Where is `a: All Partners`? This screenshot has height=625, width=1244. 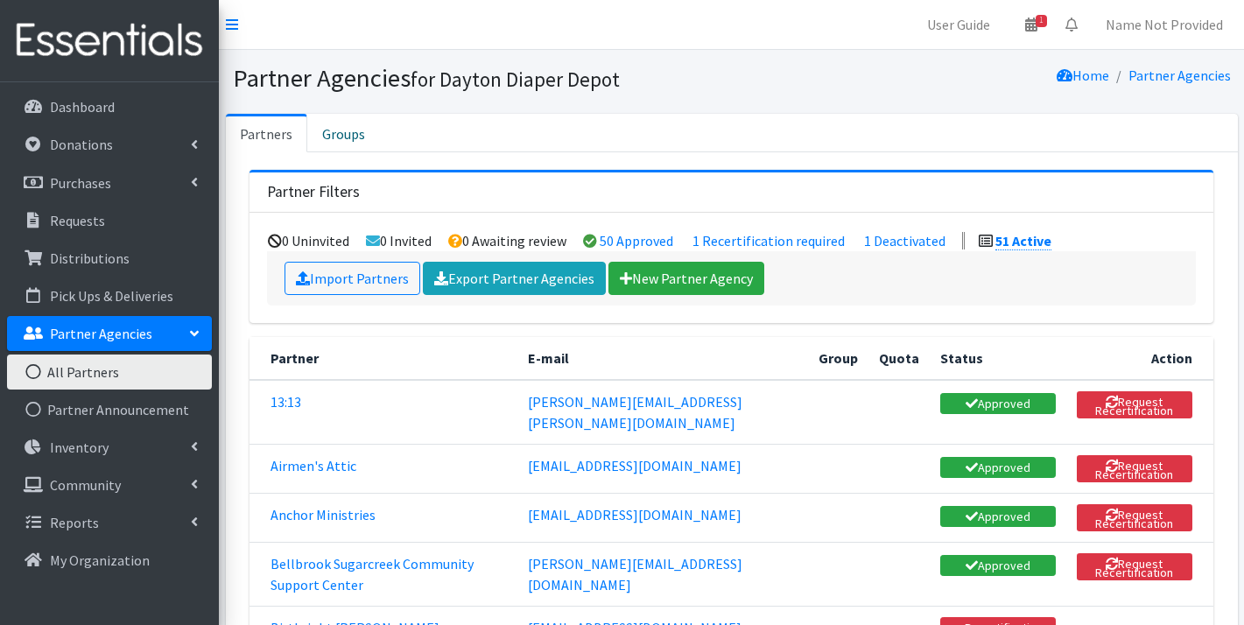 a: All Partners is located at coordinates (109, 372).